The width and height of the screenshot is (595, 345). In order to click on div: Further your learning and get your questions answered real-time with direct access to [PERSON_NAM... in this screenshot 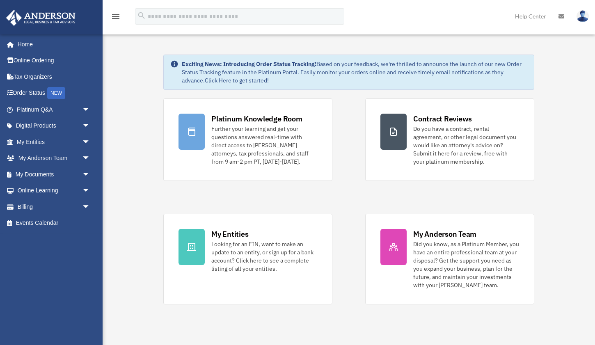, I will do `click(264, 145)`.